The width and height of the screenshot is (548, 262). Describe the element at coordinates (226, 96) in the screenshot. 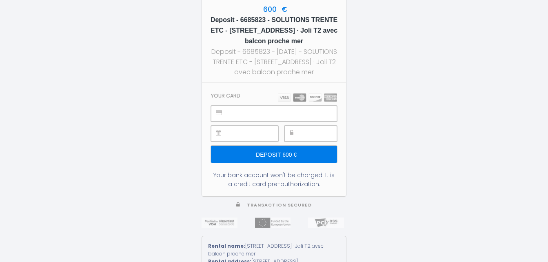

I see `h3: Your card` at that location.